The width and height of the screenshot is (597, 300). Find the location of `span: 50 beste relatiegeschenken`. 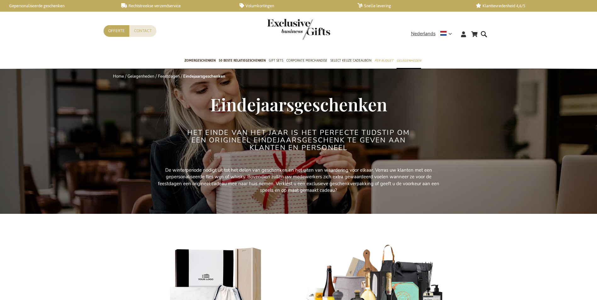

span: 50 beste relatiegeschenken is located at coordinates (242, 60).